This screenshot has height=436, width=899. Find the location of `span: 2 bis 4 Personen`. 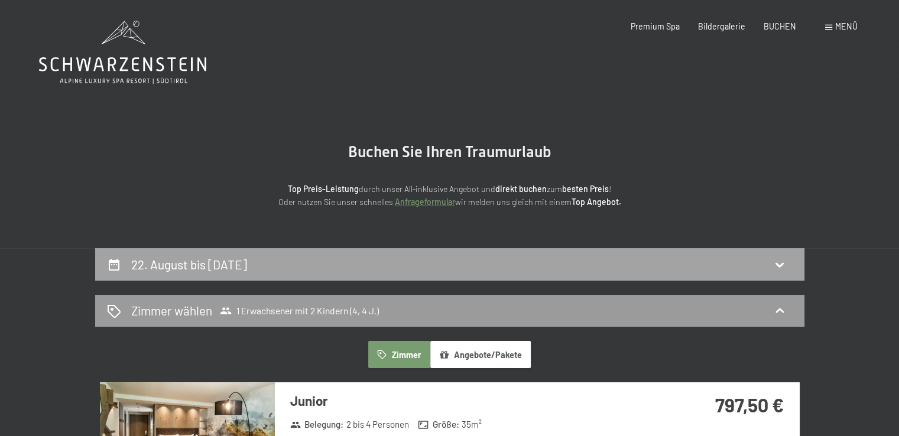

span: 2 bis 4 Personen is located at coordinates (378, 424).